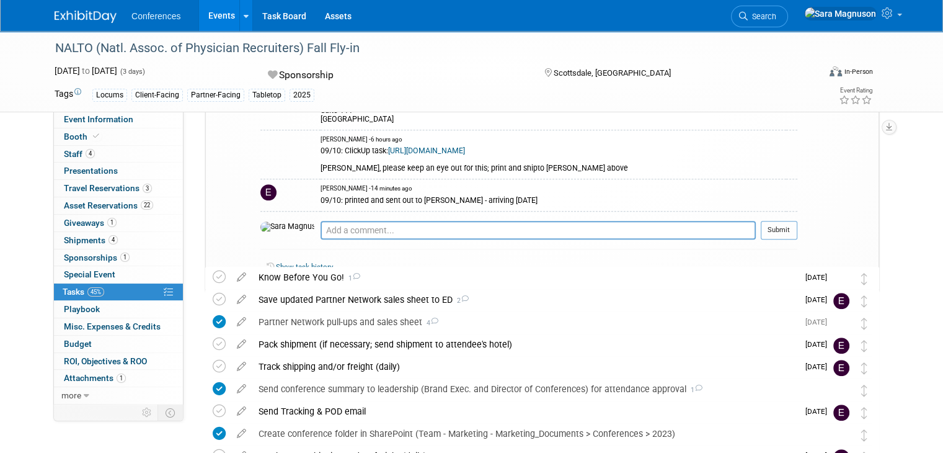 This screenshot has height=453, width=943. I want to click on span: Special Event, so click(89, 274).